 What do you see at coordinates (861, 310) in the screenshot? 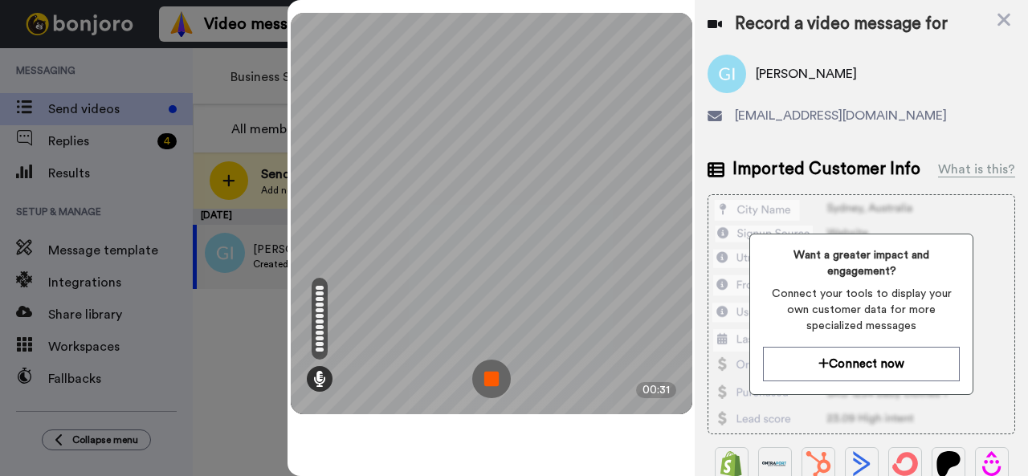
I see `span: Connect your tools to display your own customer data for more specialized messages` at bounding box center [861, 310].